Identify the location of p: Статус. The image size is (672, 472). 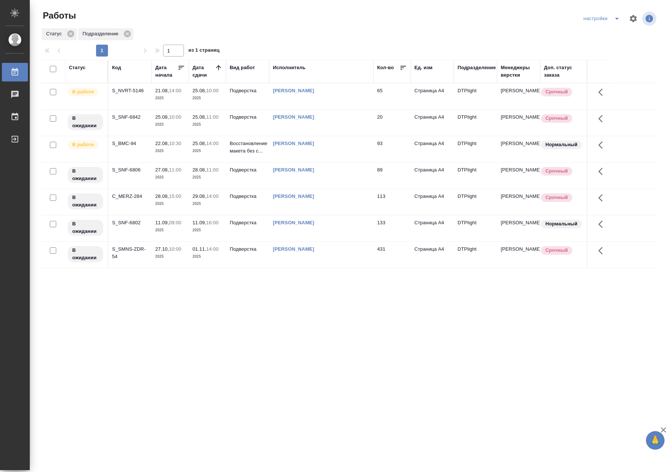
(55, 34).